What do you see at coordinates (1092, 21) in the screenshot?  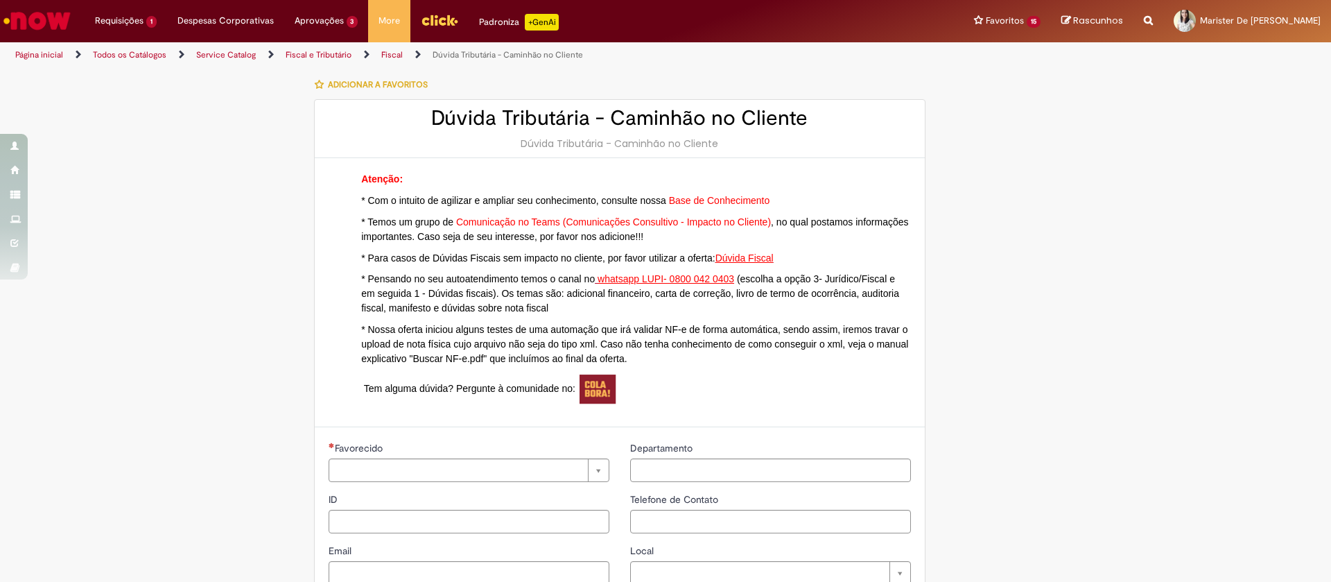 I see `a: Rascunhos` at bounding box center [1092, 21].